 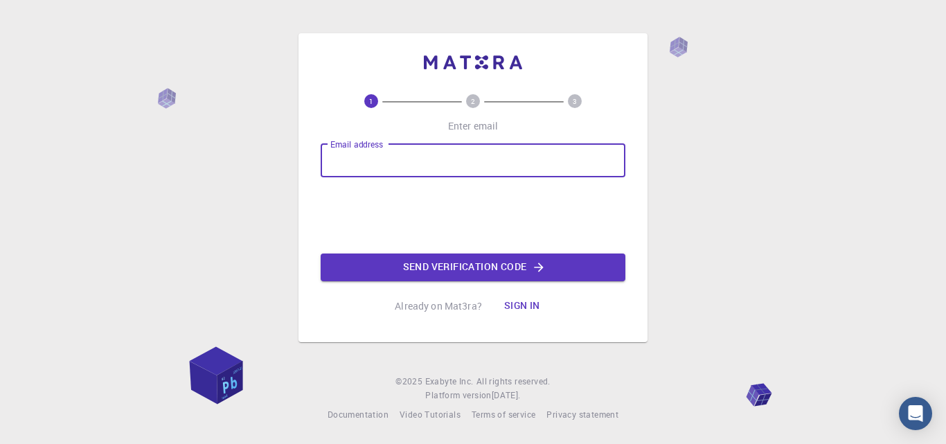 What do you see at coordinates (430, 414) in the screenshot?
I see `span: Video Tutorials` at bounding box center [430, 414].